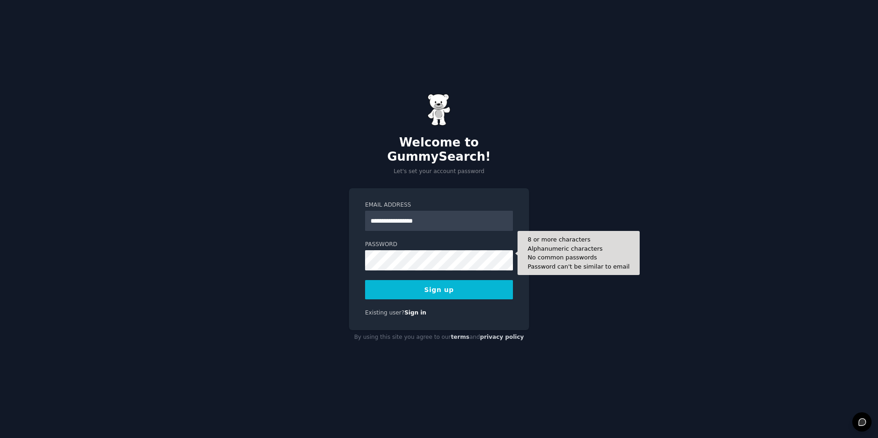 The width and height of the screenshot is (878, 438). What do you see at coordinates (439, 337) in the screenshot?
I see `div: By using this site you agree to our and` at bounding box center [439, 337].